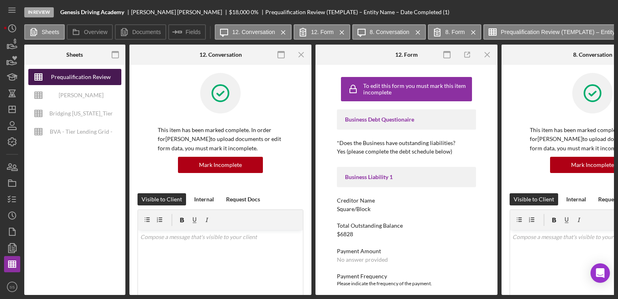 The height and width of the screenshot is (299, 618). What do you see at coordinates (90, 32) in the screenshot?
I see `button: Overview` at bounding box center [90, 32].